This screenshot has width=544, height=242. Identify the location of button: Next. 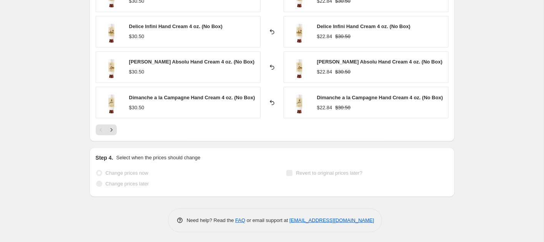
(111, 130).